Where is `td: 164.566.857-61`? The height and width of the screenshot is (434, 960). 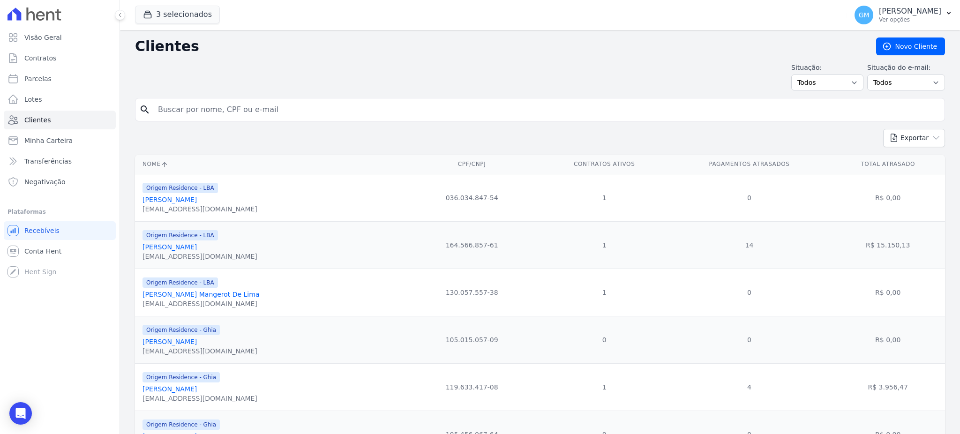 td: 164.566.857-61 is located at coordinates (472, 245).